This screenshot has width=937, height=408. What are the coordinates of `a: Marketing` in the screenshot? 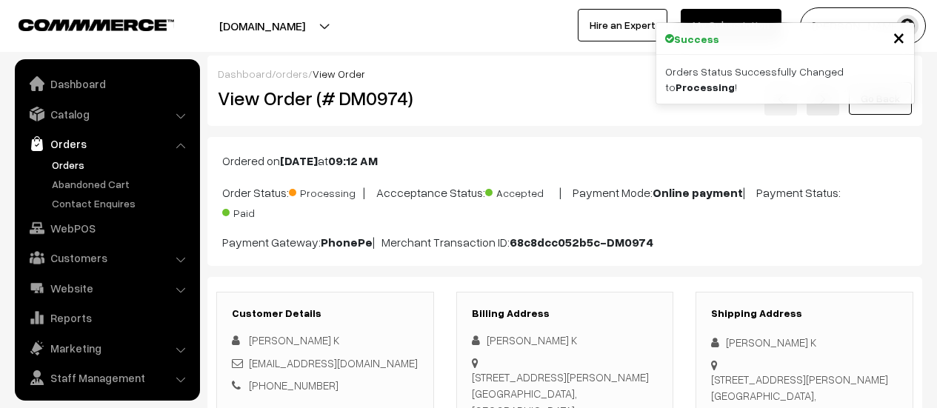 It's located at (107, 348).